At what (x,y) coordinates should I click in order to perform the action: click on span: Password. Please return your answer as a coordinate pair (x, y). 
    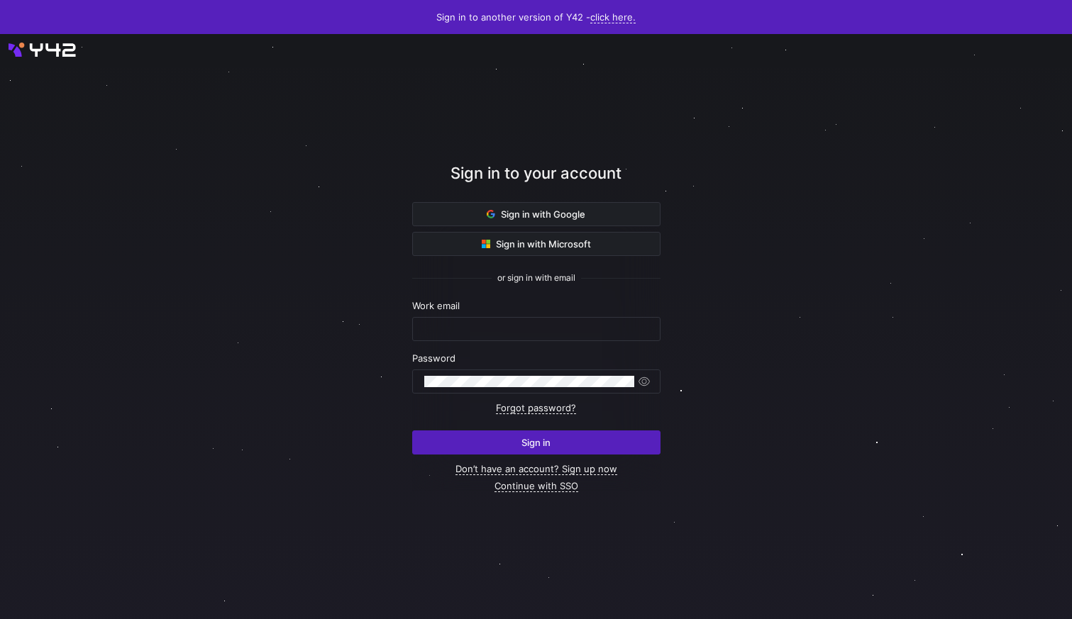
    Looking at the image, I should click on (433, 358).